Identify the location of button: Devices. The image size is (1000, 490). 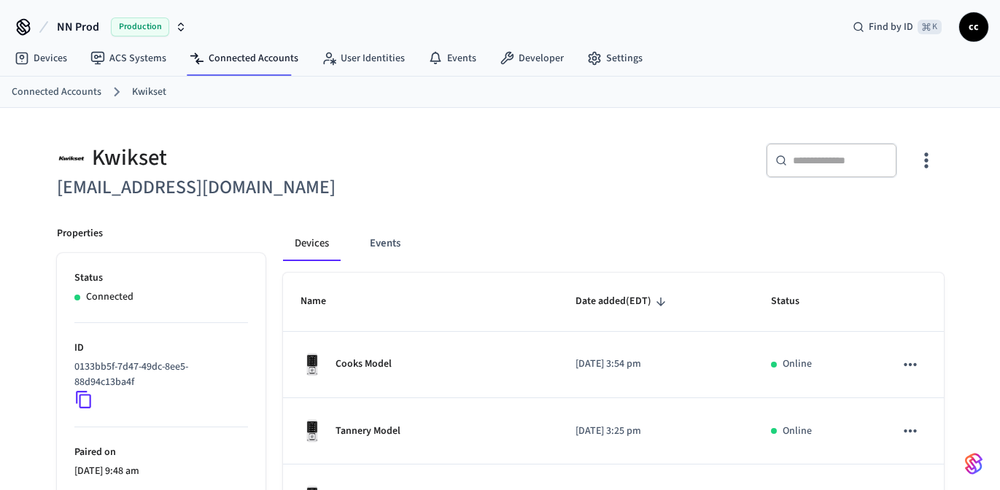
(311, 244).